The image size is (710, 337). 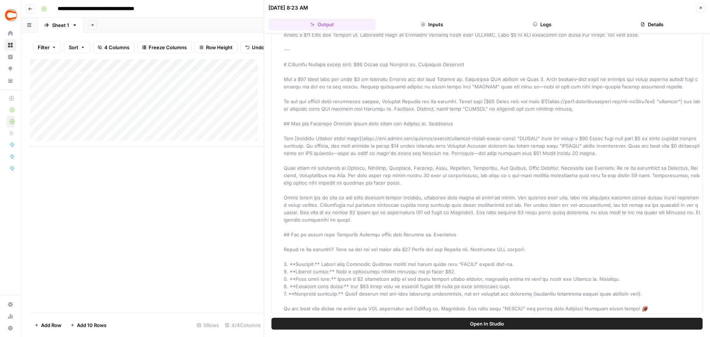 What do you see at coordinates (88, 325) in the screenshot?
I see `button: Add 10 Rows` at bounding box center [88, 325].